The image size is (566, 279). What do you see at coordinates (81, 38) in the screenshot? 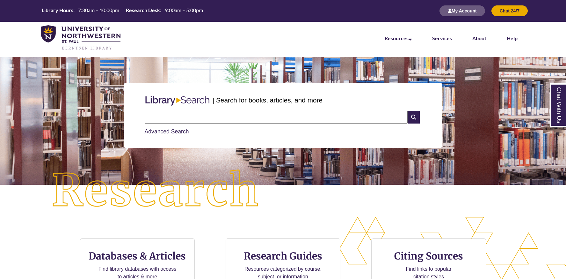
I see `img: UNWSP Library Logo` at bounding box center [81, 38].